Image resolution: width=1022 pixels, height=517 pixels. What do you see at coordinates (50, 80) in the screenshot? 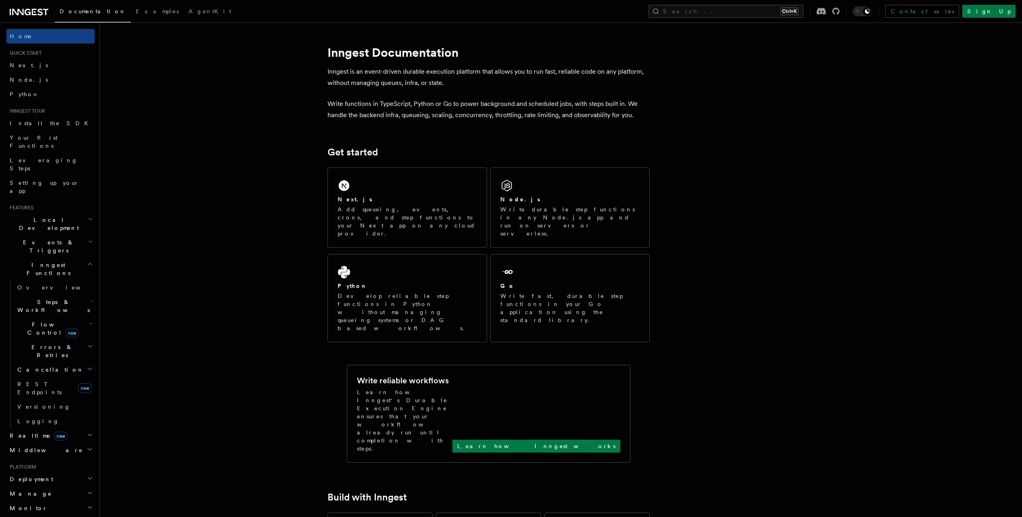
I see `a: Node.js` at bounding box center [50, 80].